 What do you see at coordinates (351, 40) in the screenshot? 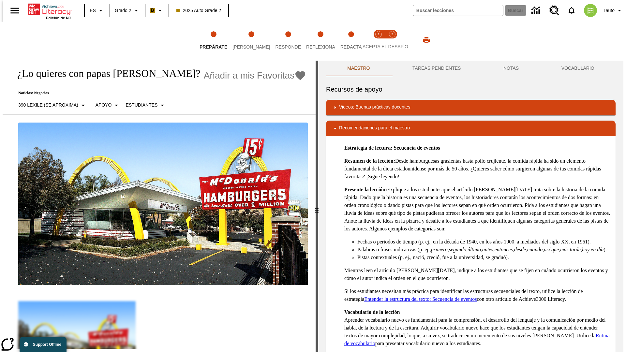
I see `button: Redacta step 5 of 5` at bounding box center [351, 40].